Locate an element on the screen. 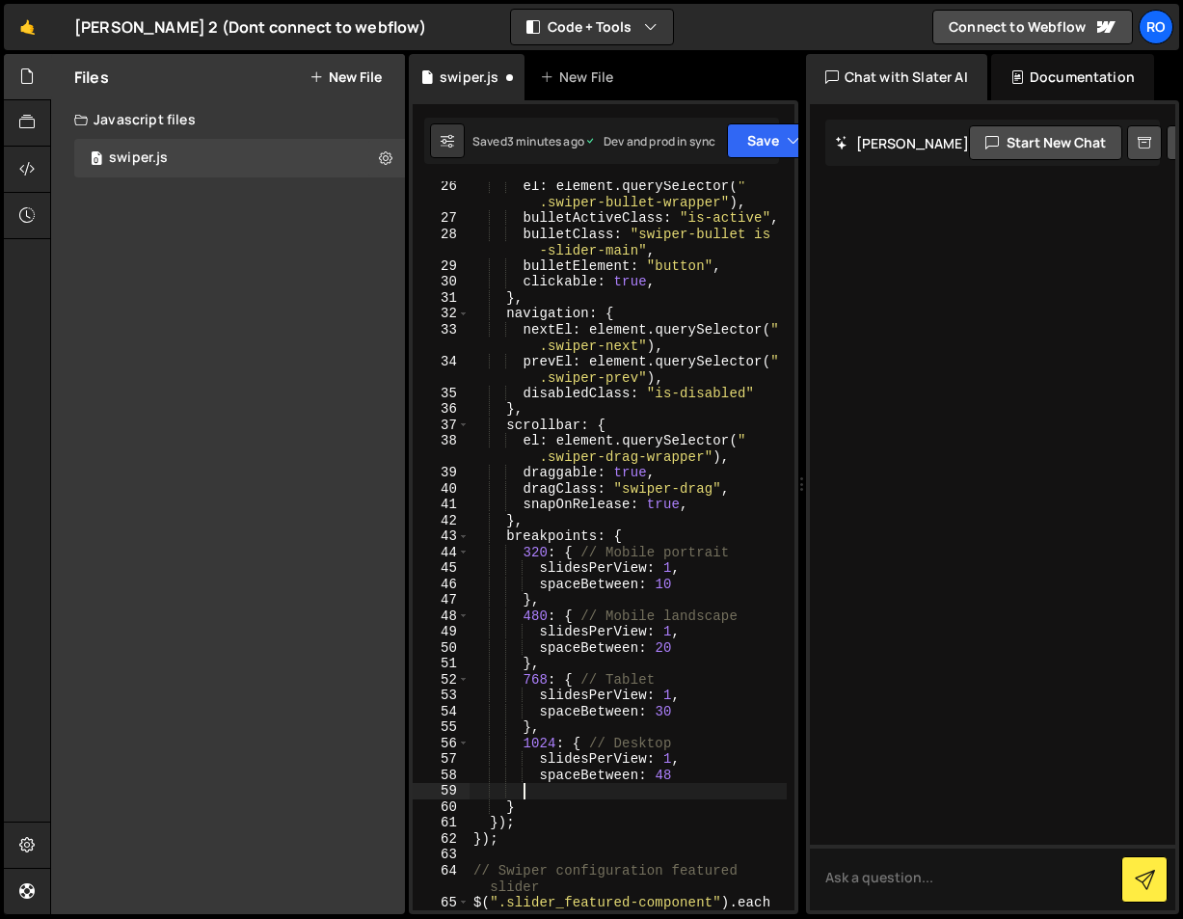 The height and width of the screenshot is (919, 1183). button: Code + Tools is located at coordinates (592, 27).